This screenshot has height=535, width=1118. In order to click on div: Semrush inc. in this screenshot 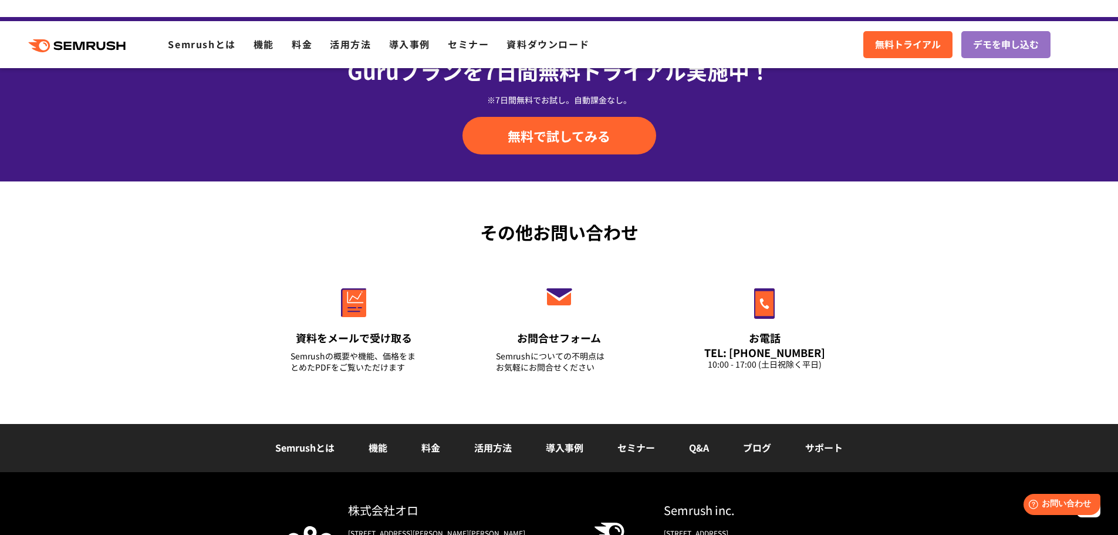, I will do `click(748, 509)`.